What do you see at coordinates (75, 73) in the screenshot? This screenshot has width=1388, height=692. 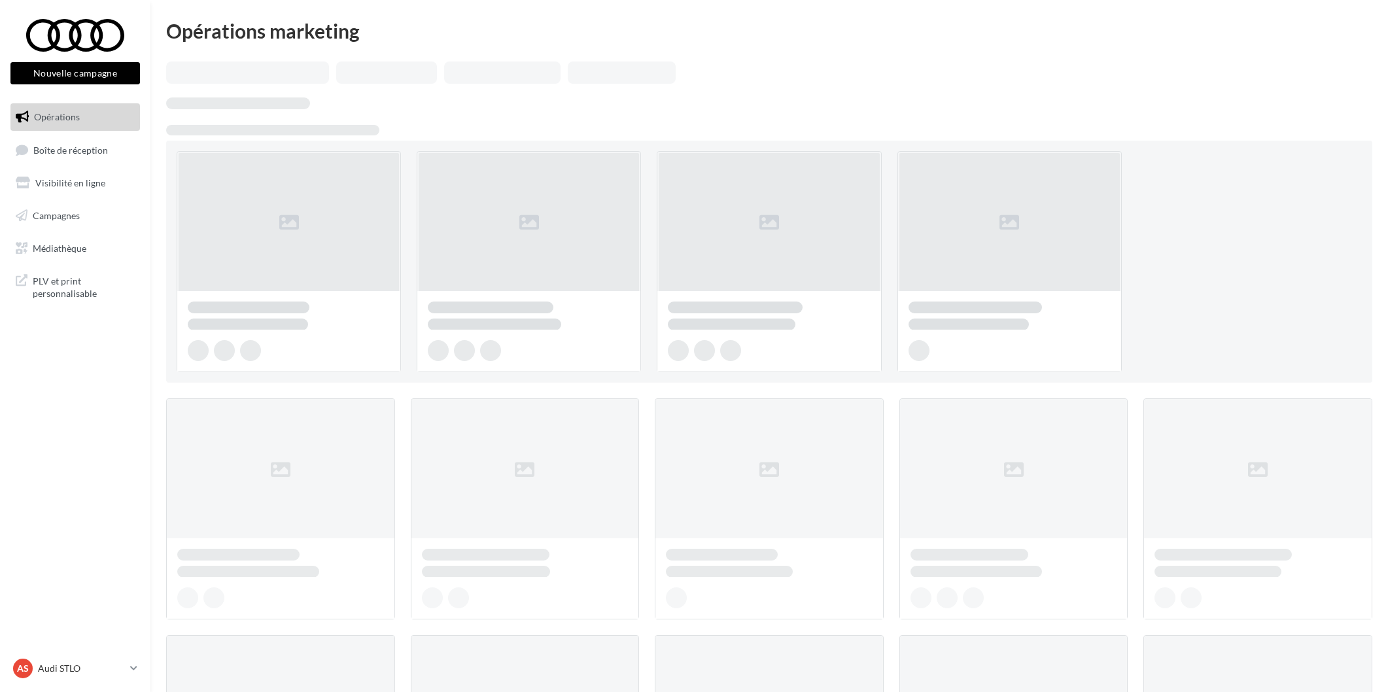 I see `button: Nouvelle campagne` at bounding box center [75, 73].